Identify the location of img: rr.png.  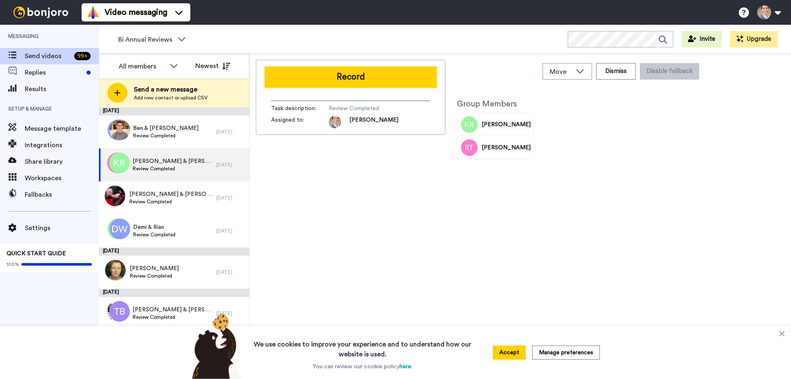
(118, 229).